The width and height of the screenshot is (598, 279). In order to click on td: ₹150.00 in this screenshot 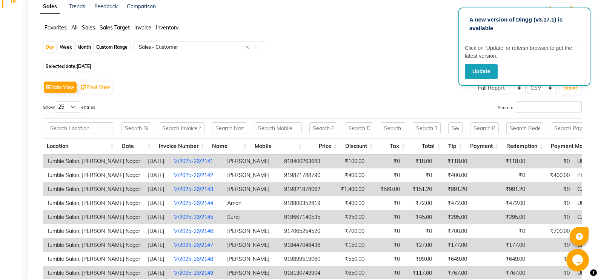, I will do `click(351, 245)`.